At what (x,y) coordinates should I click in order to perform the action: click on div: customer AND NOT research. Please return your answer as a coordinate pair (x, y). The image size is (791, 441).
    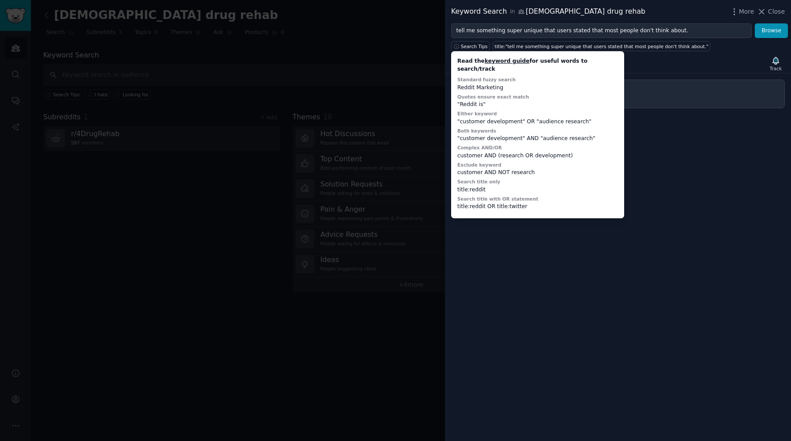
    Looking at the image, I should click on (538, 173).